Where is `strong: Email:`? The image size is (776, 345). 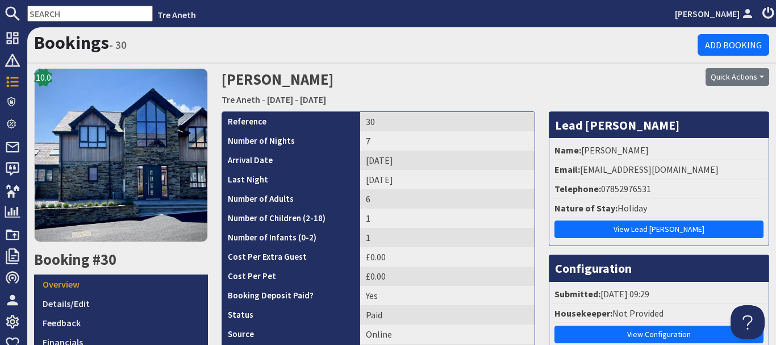
strong: Email: is located at coordinates (567, 169).